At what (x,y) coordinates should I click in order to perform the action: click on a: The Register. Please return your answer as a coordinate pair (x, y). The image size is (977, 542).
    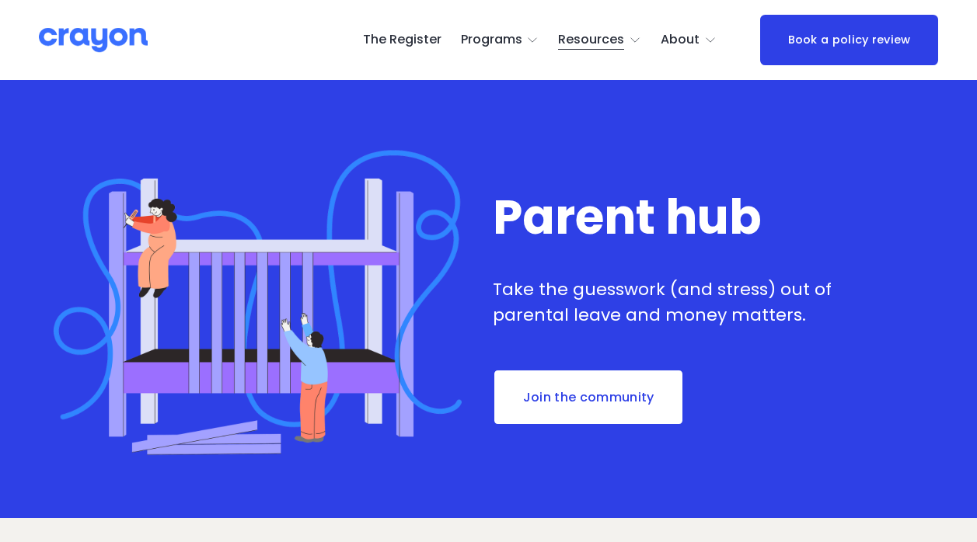
    Looking at the image, I should click on (402, 40).